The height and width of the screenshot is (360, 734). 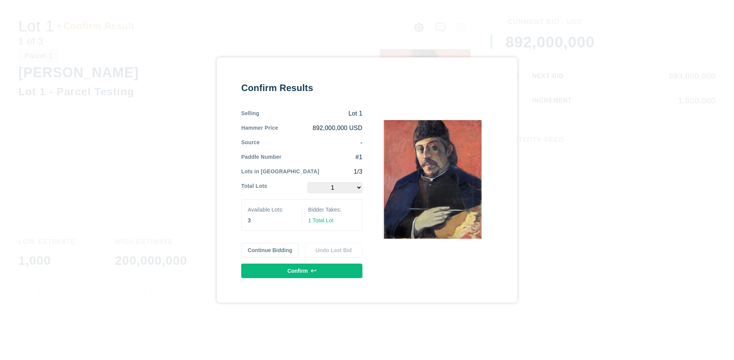 I want to click on div: #1, so click(x=322, y=157).